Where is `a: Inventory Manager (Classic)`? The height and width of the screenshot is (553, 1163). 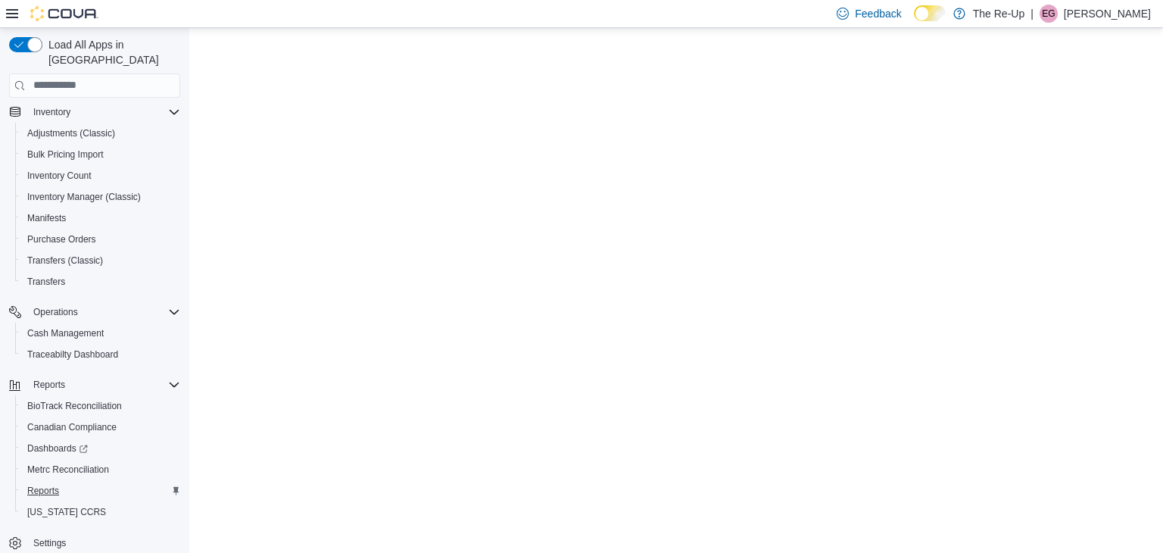
a: Inventory Manager (Classic) is located at coordinates (84, 197).